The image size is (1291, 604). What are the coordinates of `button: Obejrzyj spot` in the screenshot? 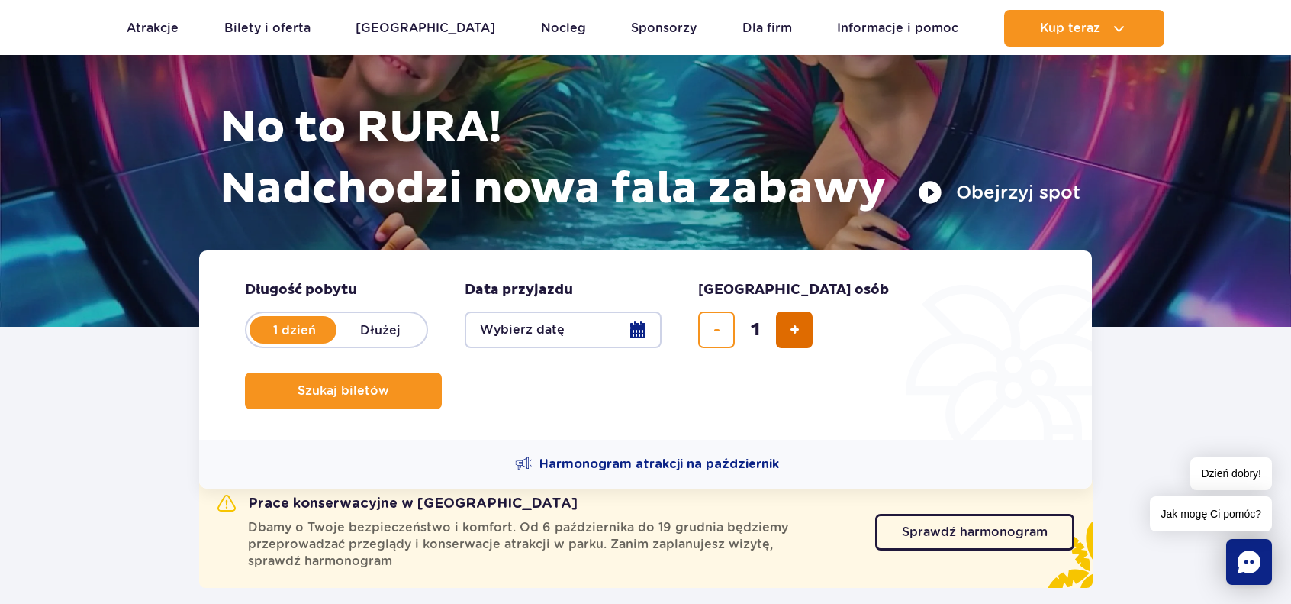 It's located at (999, 192).